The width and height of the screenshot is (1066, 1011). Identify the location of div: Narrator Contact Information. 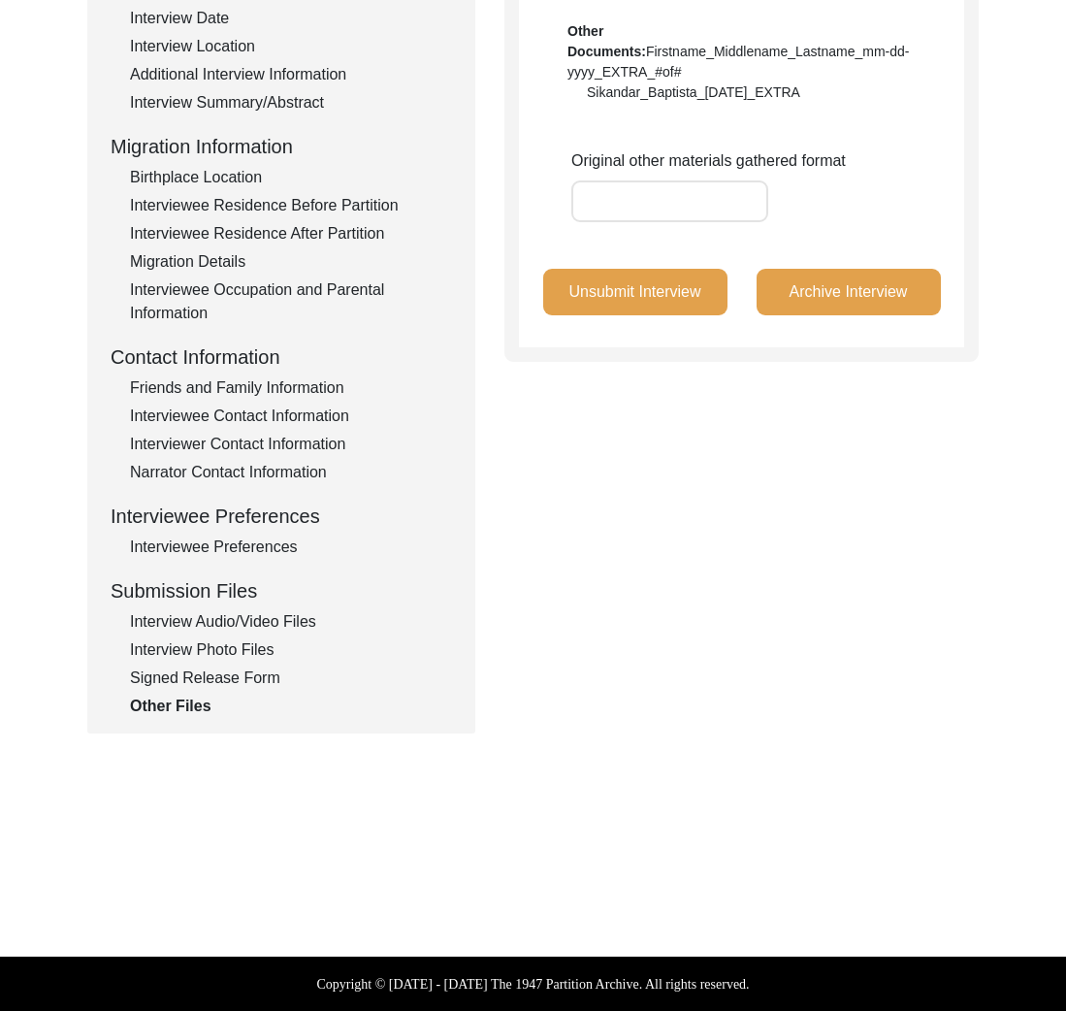
(291, 472).